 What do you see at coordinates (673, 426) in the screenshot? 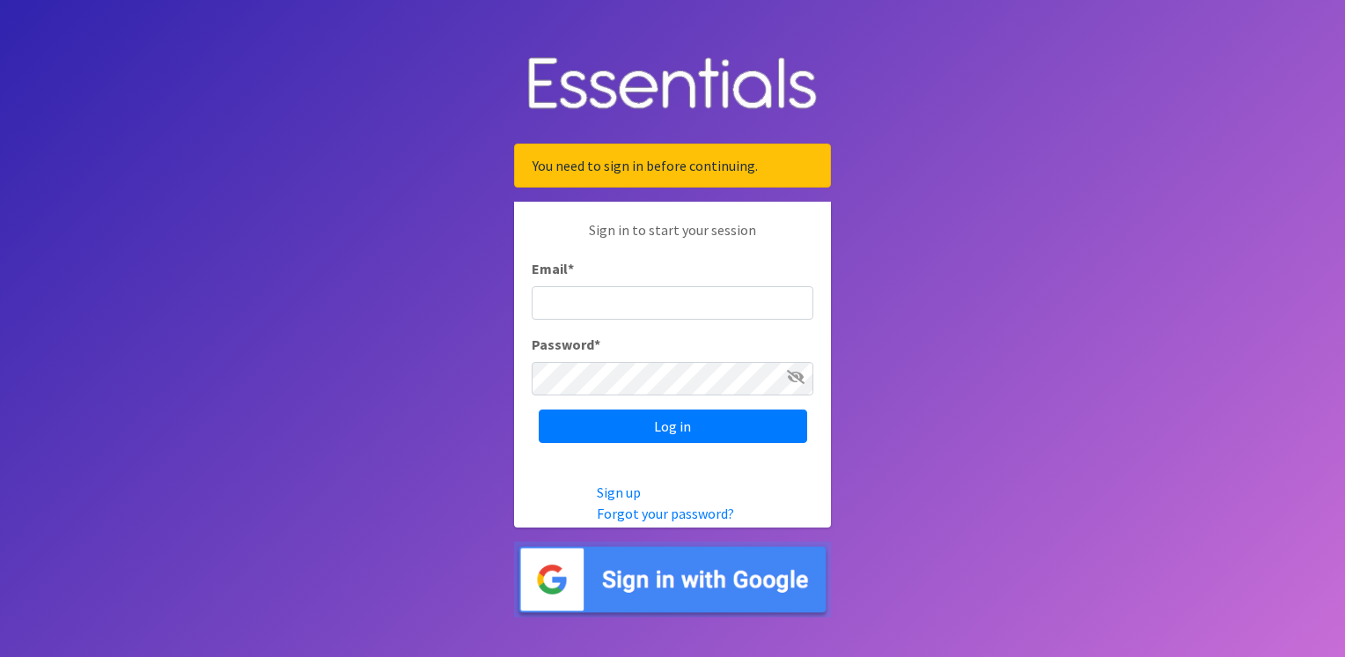
I see `input: Log in` at bounding box center [673, 426].